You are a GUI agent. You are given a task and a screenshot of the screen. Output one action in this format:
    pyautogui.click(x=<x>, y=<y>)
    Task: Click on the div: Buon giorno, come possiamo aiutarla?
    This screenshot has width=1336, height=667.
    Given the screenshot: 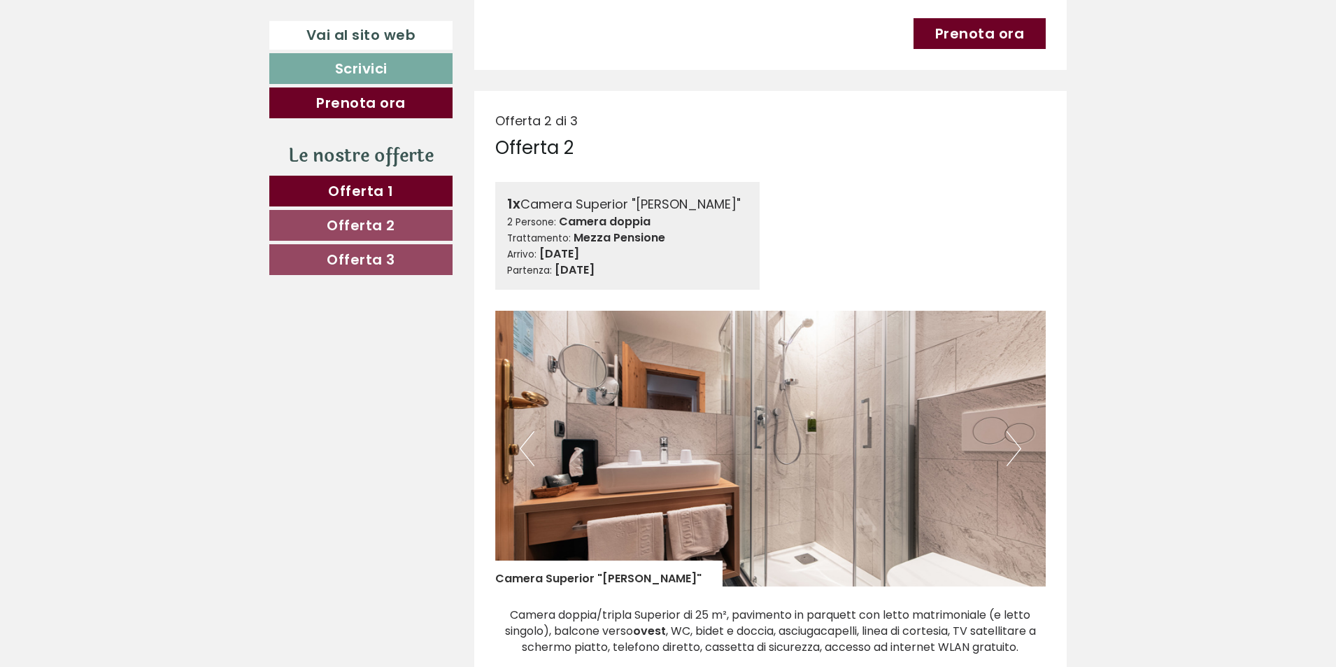 What is the action you would take?
    pyautogui.click(x=124, y=59)
    